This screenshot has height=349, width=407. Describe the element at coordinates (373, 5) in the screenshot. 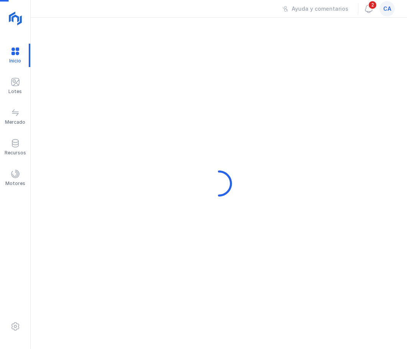

I see `span: 2` at that location.